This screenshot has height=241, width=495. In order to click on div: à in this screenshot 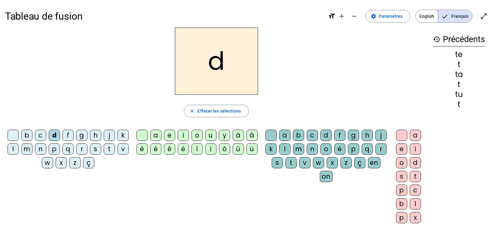, I will do `click(238, 136)`.